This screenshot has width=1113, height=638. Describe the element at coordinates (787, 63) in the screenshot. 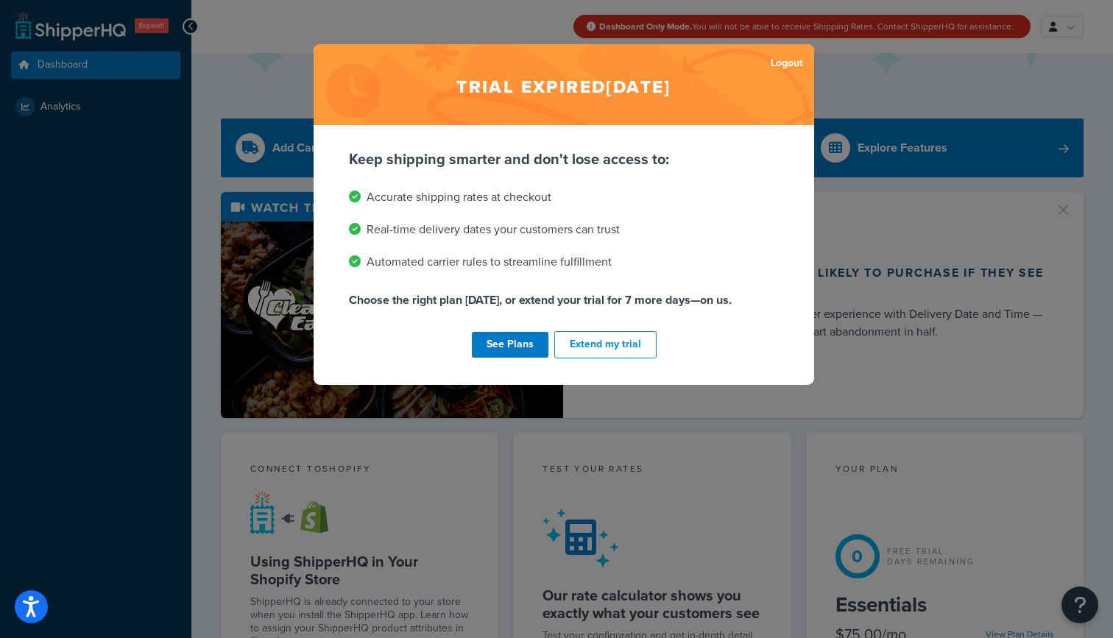

I see `a: Logout` at that location.